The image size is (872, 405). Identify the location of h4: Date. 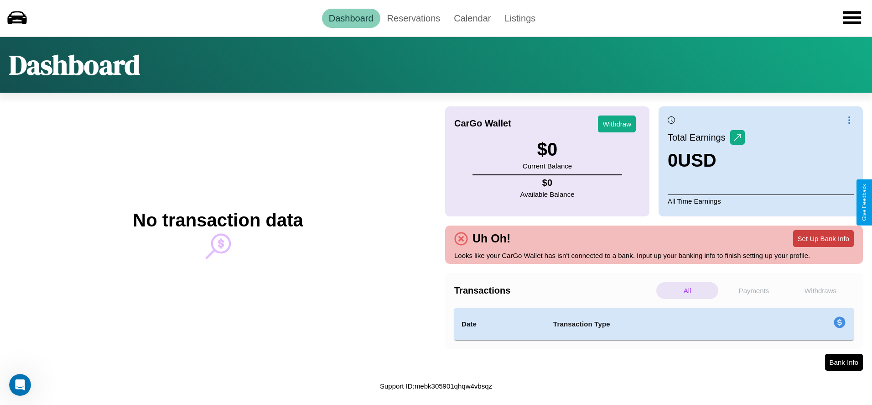
(500, 324).